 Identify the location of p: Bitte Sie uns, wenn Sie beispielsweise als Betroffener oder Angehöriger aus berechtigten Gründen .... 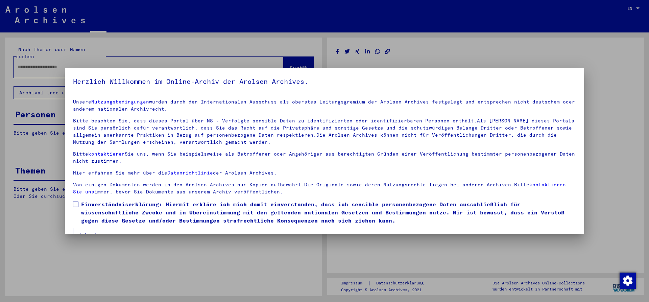
(324, 157).